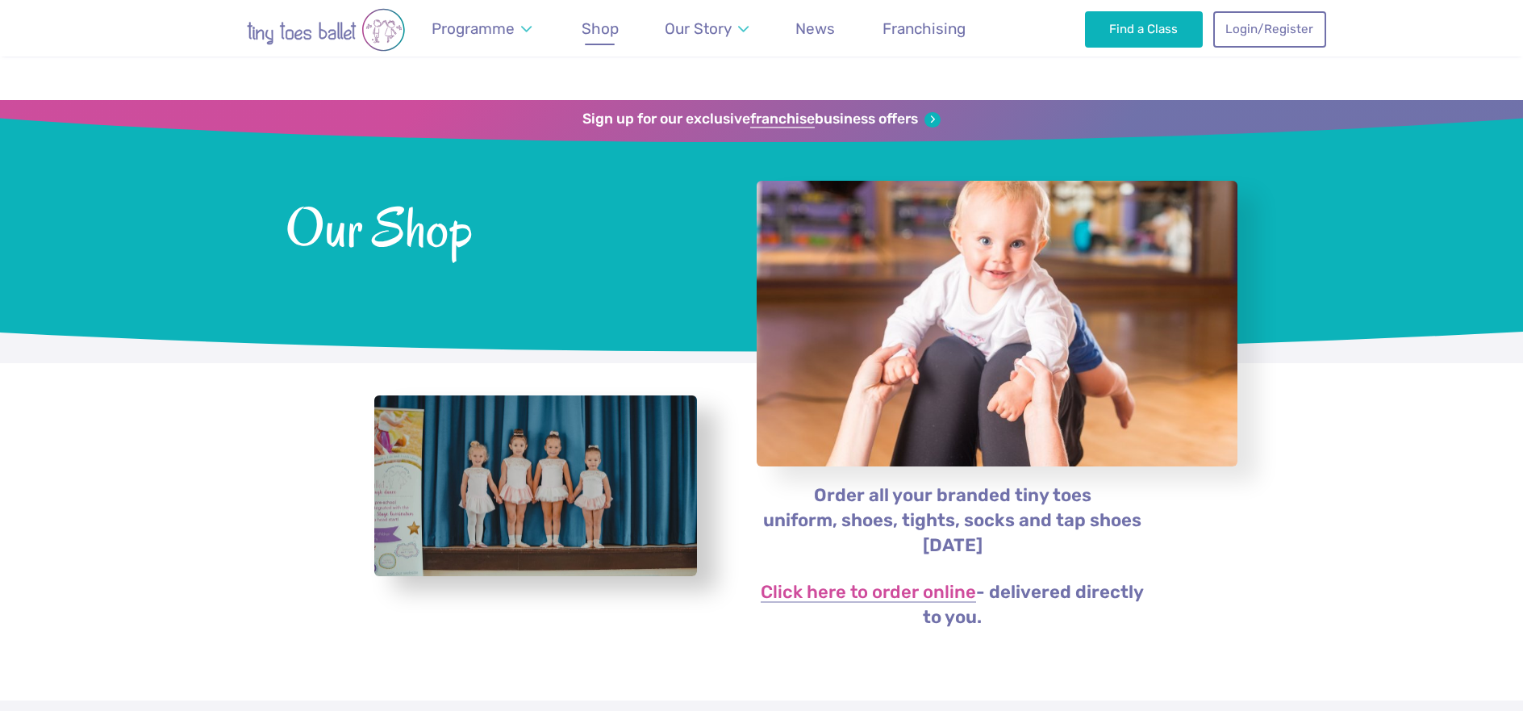  I want to click on span: Our Shop, so click(499, 225).